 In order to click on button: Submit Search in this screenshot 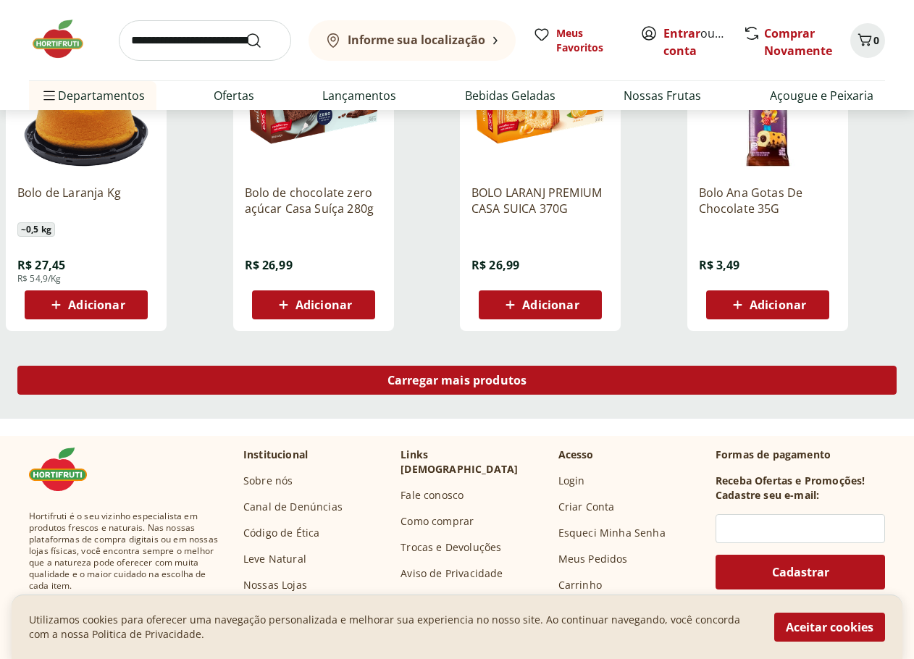, I will do `click(262, 41)`.